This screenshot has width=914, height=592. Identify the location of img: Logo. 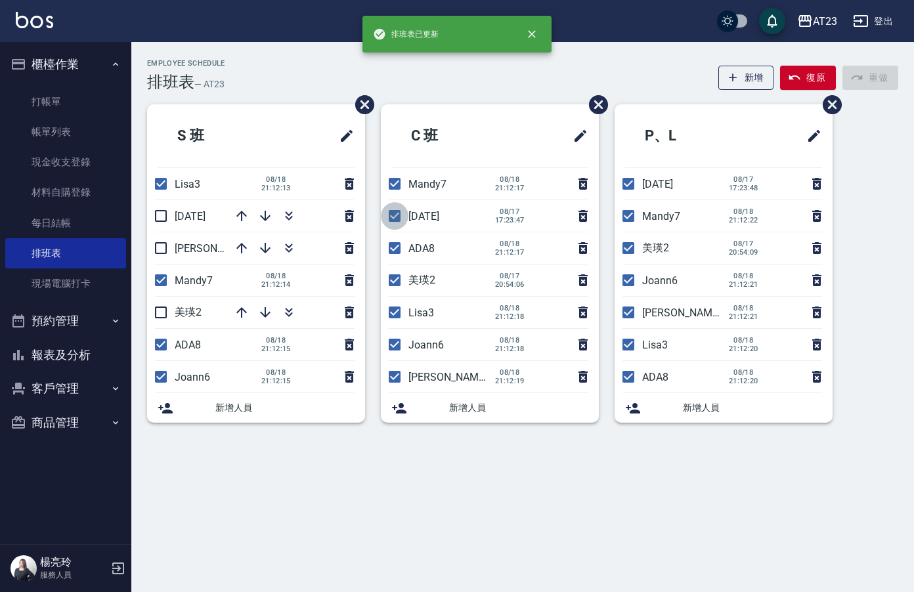
(34, 20).